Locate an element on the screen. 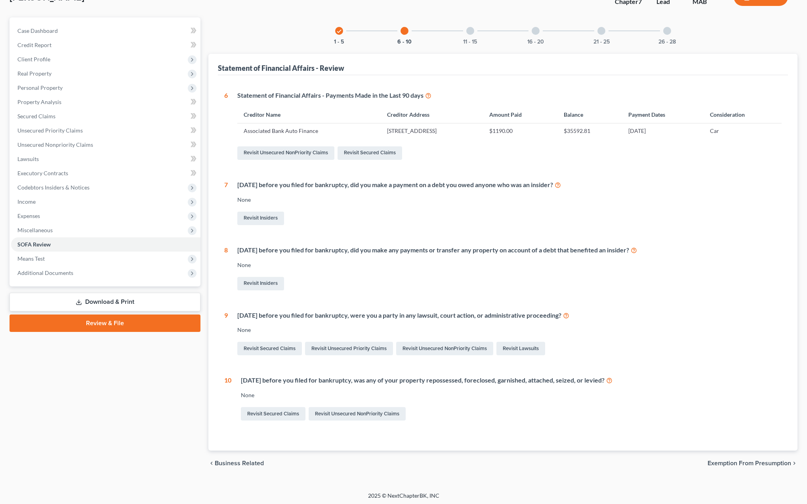 This screenshot has width=807, height=504. span: Income is located at coordinates (27, 202).